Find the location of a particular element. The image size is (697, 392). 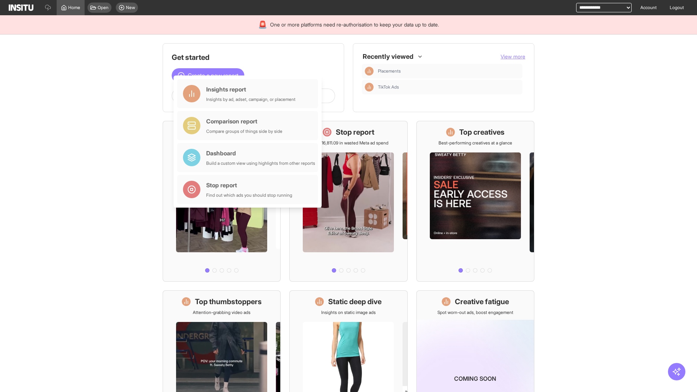

h1: Static deep dive is located at coordinates (355, 302).